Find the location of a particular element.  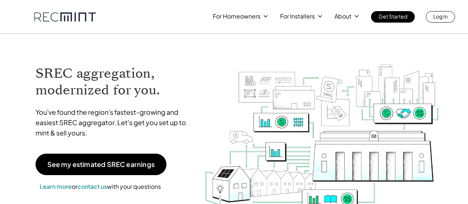

p: Log In is located at coordinates (441, 16).